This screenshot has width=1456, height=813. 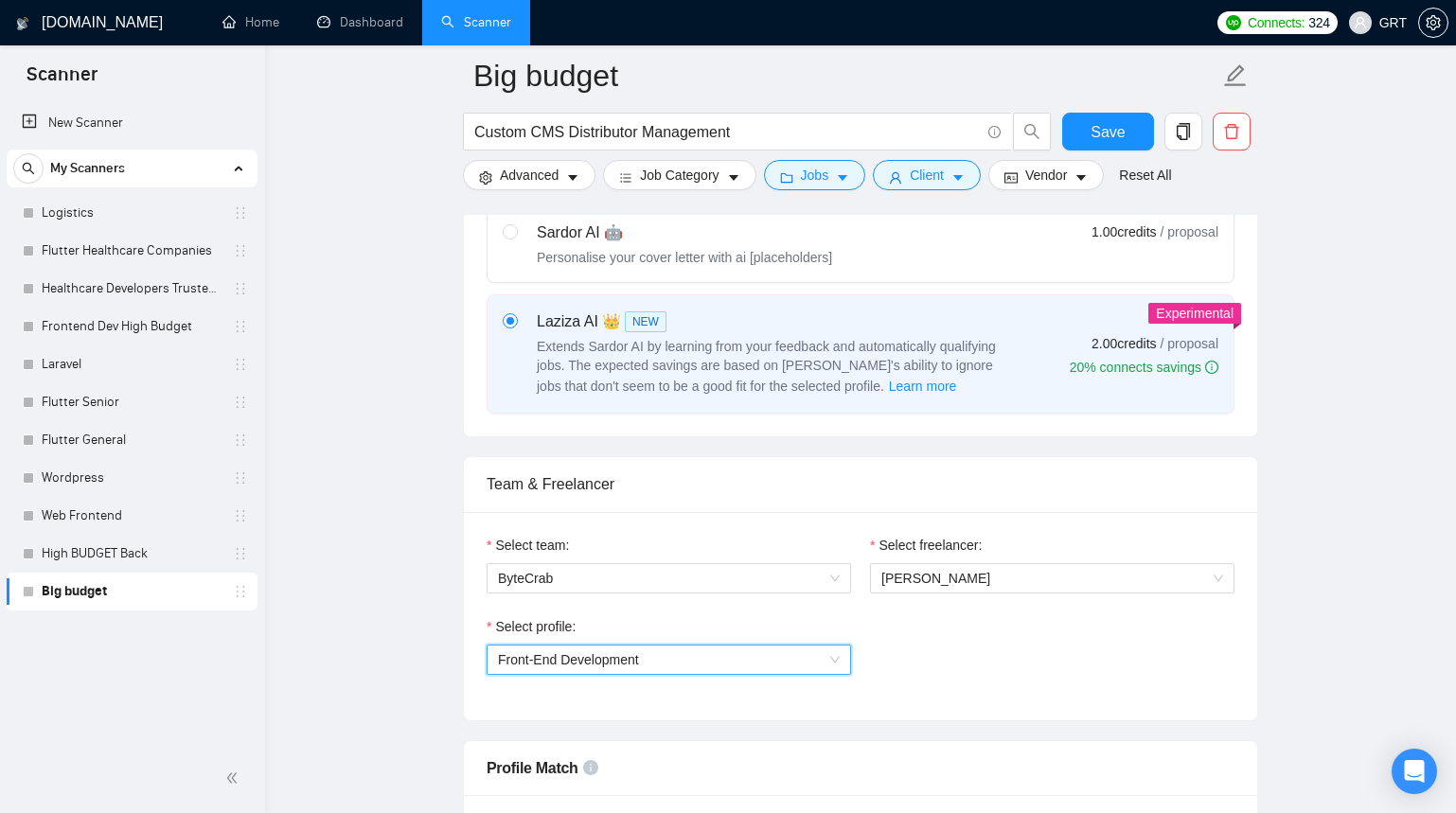 I want to click on a: Flutter Senior, so click(x=132, y=403).